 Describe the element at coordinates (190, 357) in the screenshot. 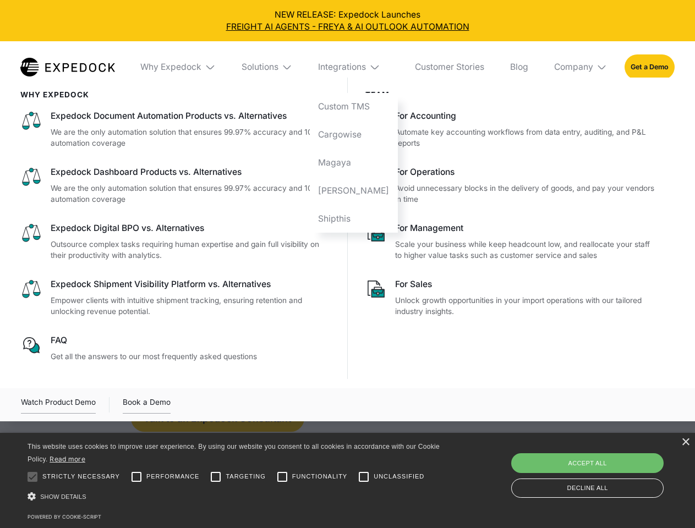

I see `p: Get all the answers to our most frequently asked questions` at that location.